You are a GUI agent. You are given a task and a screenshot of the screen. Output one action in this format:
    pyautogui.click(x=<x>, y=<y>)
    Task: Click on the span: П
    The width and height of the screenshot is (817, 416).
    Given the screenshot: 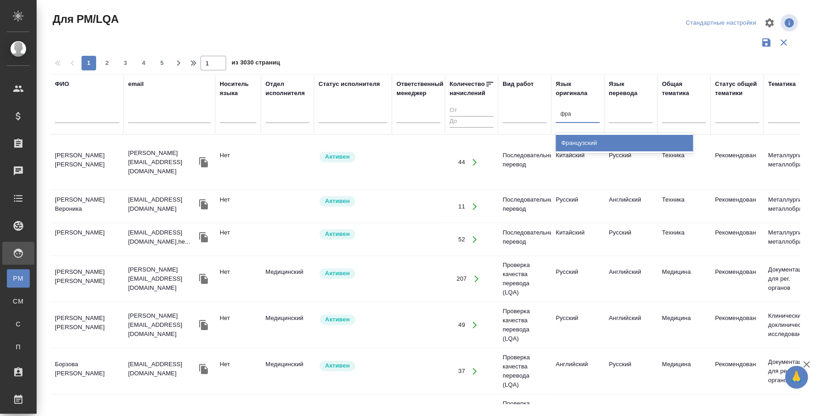 What is the action you would take?
    pyautogui.click(x=18, y=347)
    